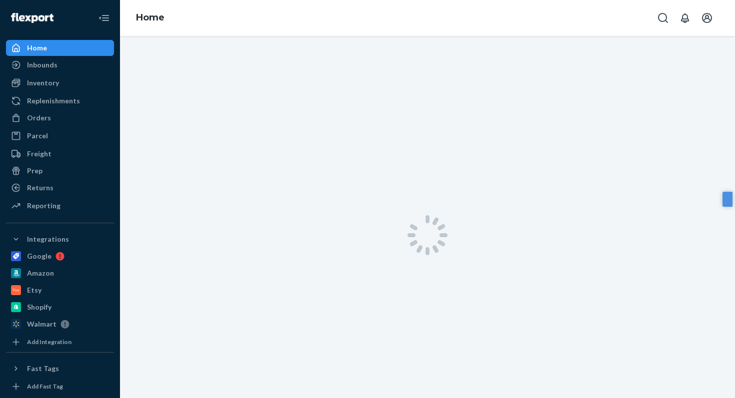 This screenshot has width=735, height=398. I want to click on img: Flexport logo, so click(32, 18).